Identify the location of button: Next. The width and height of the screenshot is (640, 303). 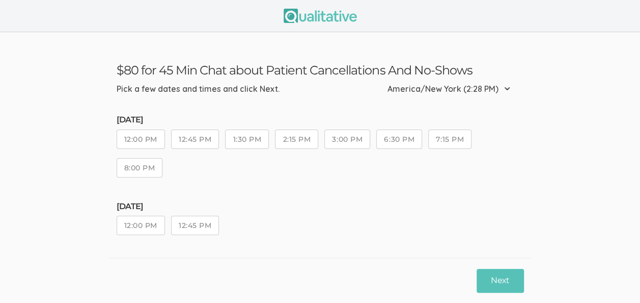
(500, 280).